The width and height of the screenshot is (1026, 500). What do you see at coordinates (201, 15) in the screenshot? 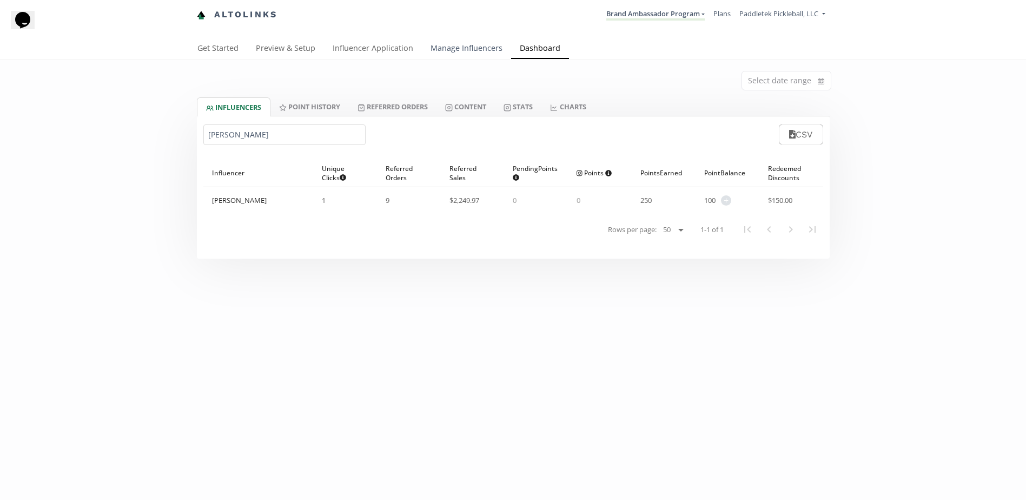
I see `img: favicon-32x32.png` at bounding box center [201, 15].